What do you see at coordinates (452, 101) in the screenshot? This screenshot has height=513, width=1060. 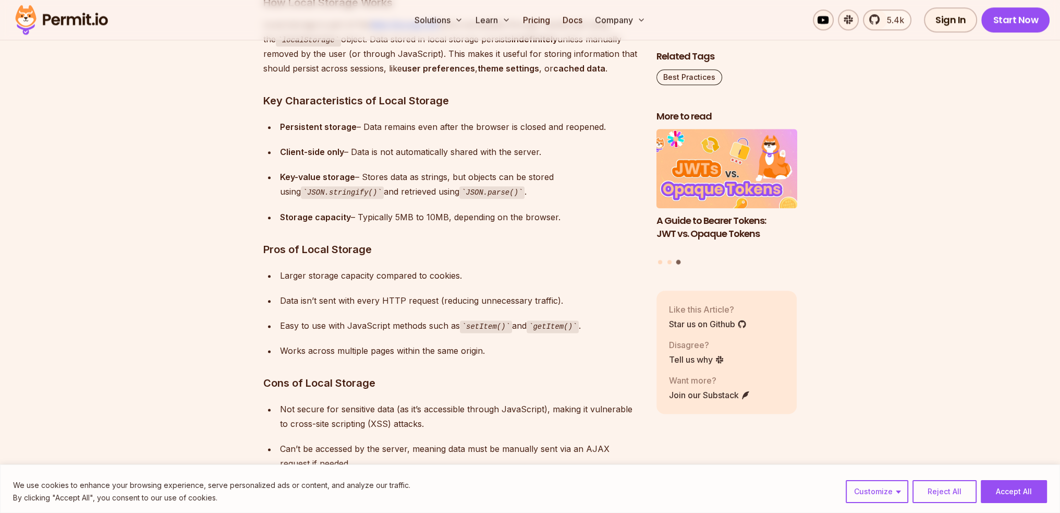 I see `h3: Key Characteristics of Local Storage` at bounding box center [452, 101].